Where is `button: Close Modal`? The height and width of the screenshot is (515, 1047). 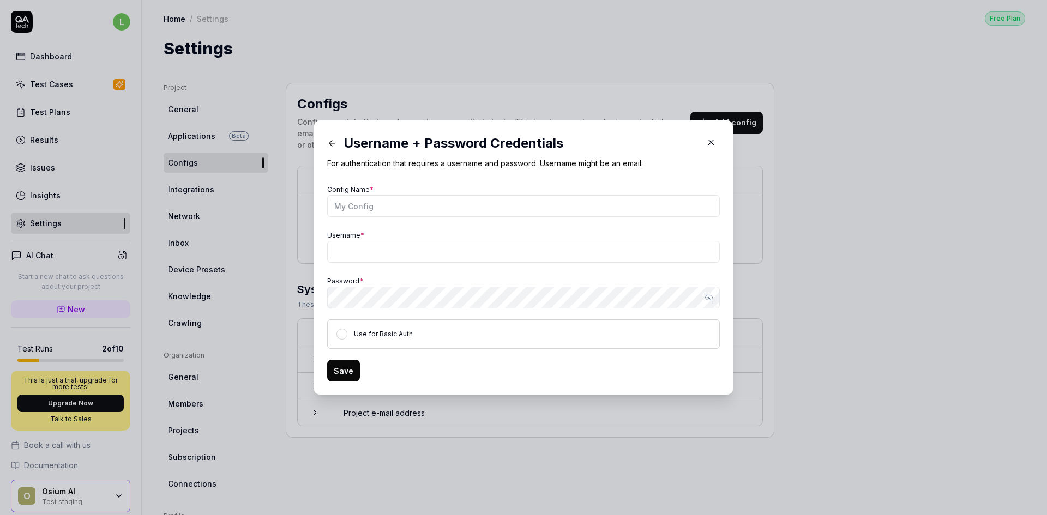 button: Close Modal is located at coordinates (711, 142).